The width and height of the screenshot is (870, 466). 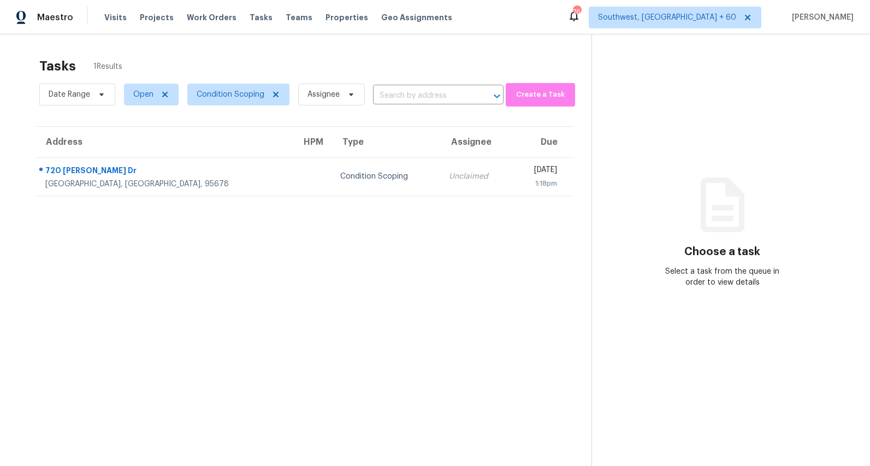 What do you see at coordinates (299, 17) in the screenshot?
I see `span: Teams` at bounding box center [299, 17].